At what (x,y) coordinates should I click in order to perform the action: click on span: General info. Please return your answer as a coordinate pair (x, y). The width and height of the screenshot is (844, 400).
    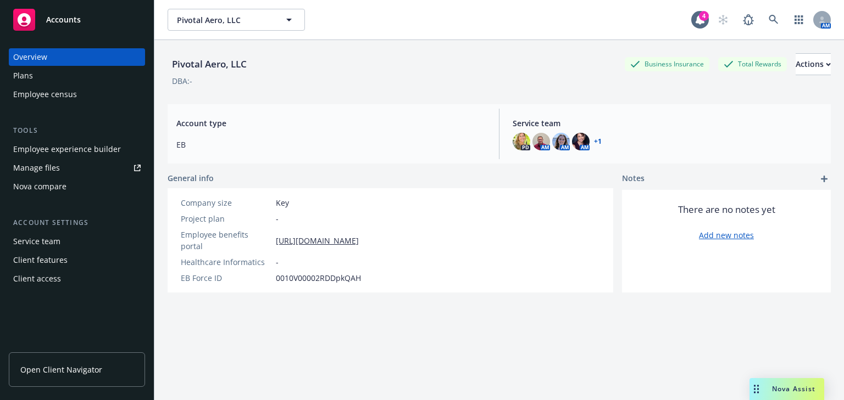
    Looking at the image, I should click on (191, 178).